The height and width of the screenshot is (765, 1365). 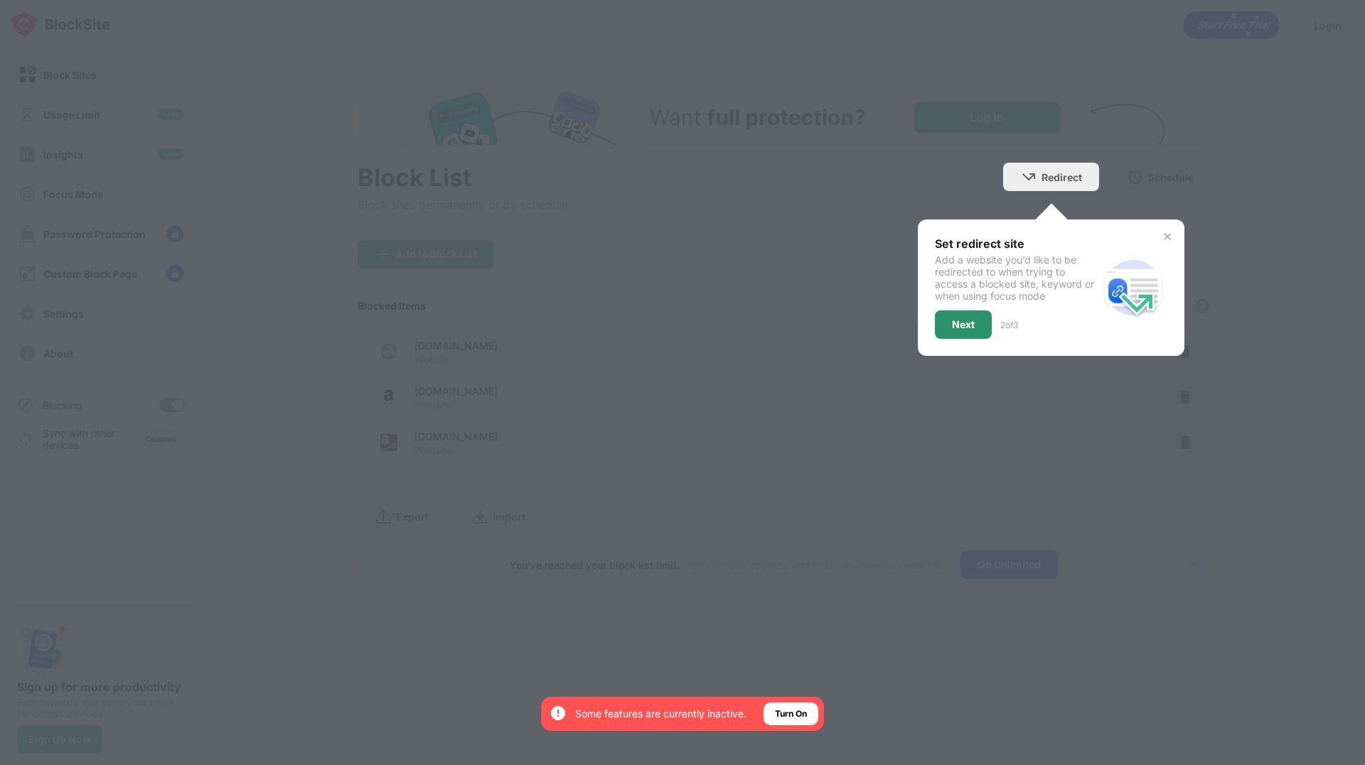 What do you see at coordinates (1016, 244) in the screenshot?
I see `div: Set redirect site` at bounding box center [1016, 244].